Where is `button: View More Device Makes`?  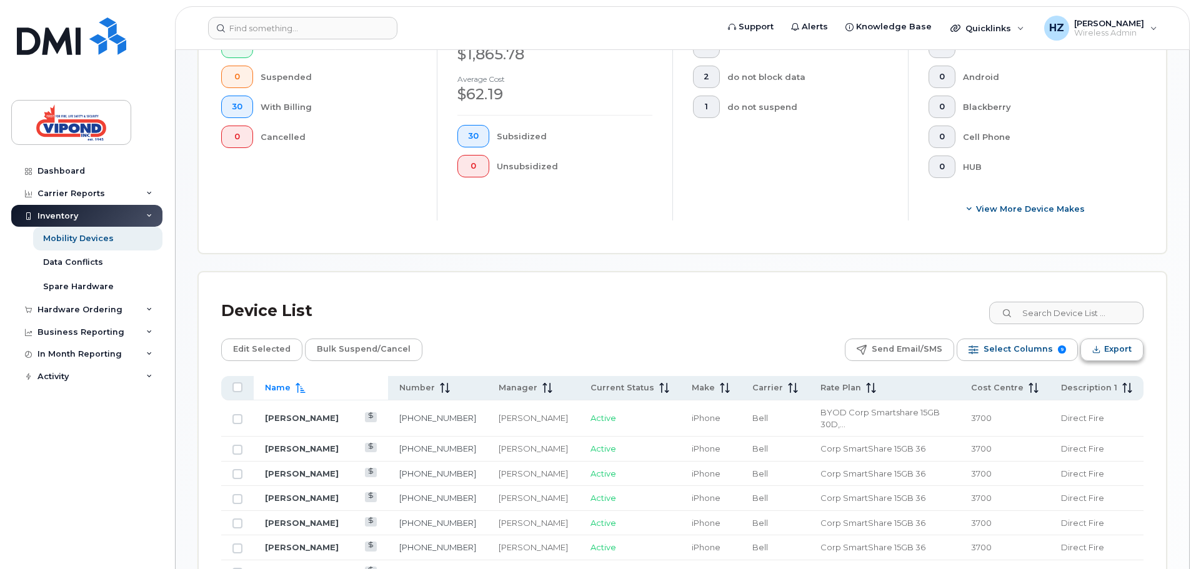
button: View More Device Makes is located at coordinates (1026, 209).